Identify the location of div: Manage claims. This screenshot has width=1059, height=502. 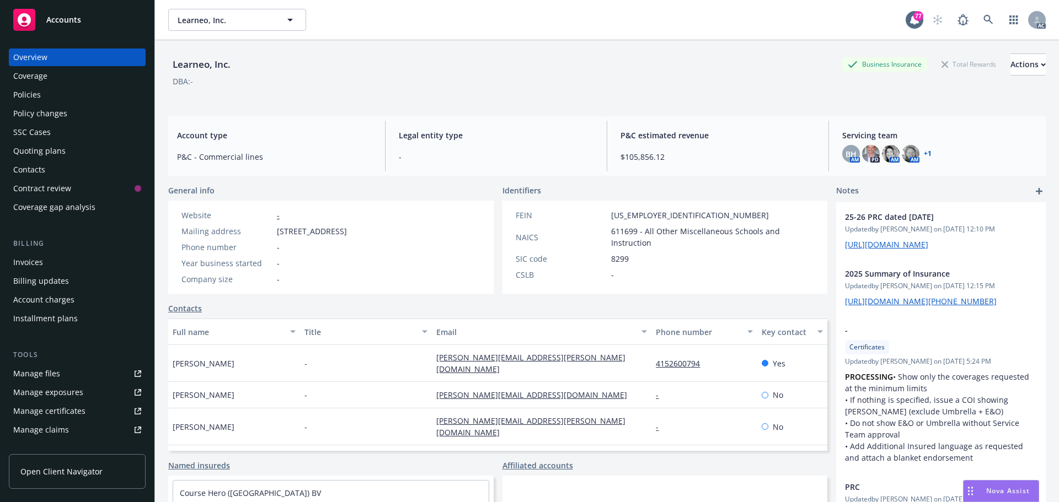
(41, 430).